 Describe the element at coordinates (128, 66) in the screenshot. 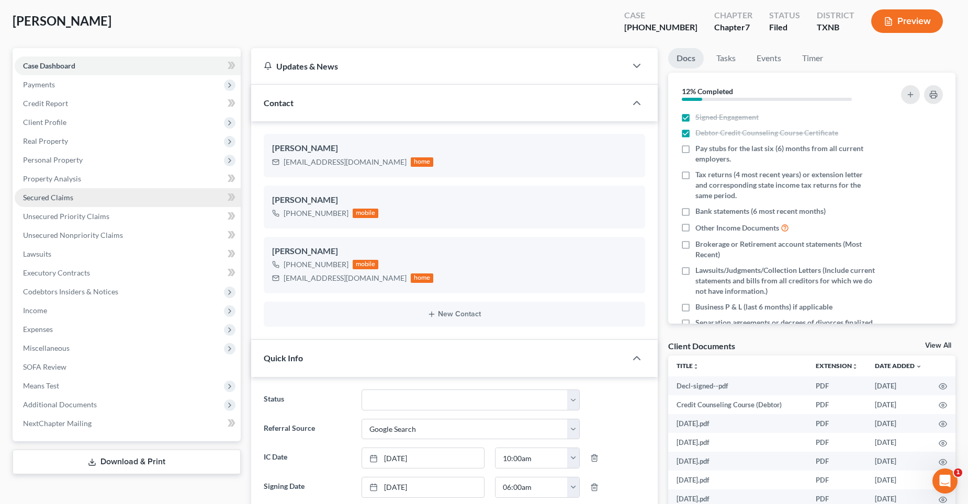

I see `a: Case Dashboard` at that location.